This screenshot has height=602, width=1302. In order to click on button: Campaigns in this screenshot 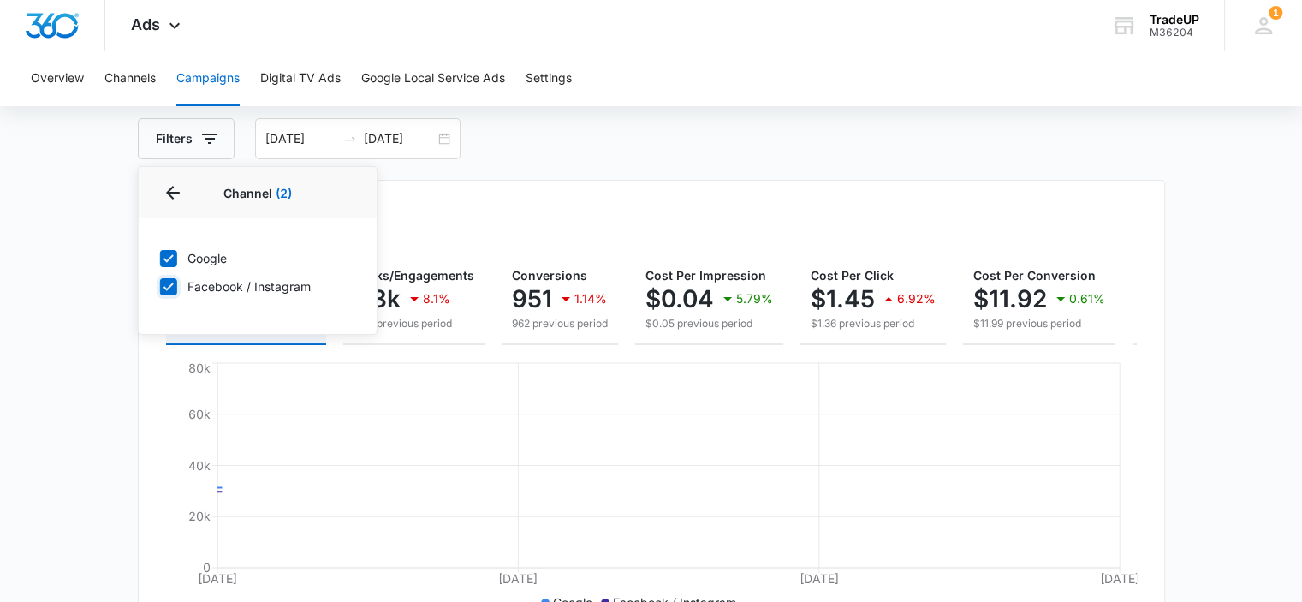, I will do `click(208, 79)`.